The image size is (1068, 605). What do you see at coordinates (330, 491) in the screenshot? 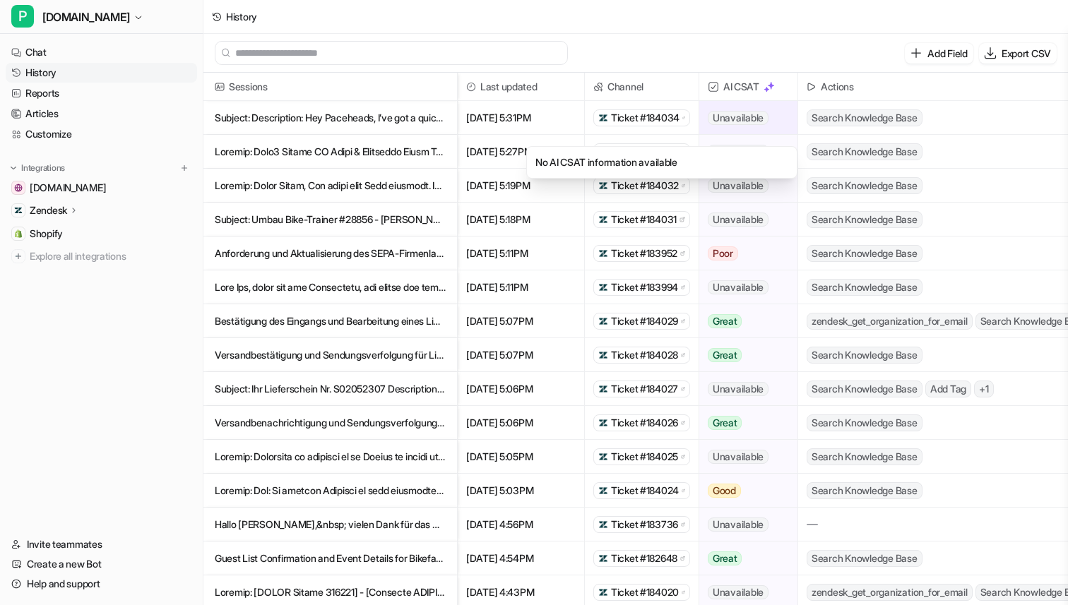
I see `p: Loremip: Dol: Si ametcon Adipisci el sedd eiusmodtem Incididuntu: La Etdol, mag aliquaenim, admin...` at bounding box center [330, 491].